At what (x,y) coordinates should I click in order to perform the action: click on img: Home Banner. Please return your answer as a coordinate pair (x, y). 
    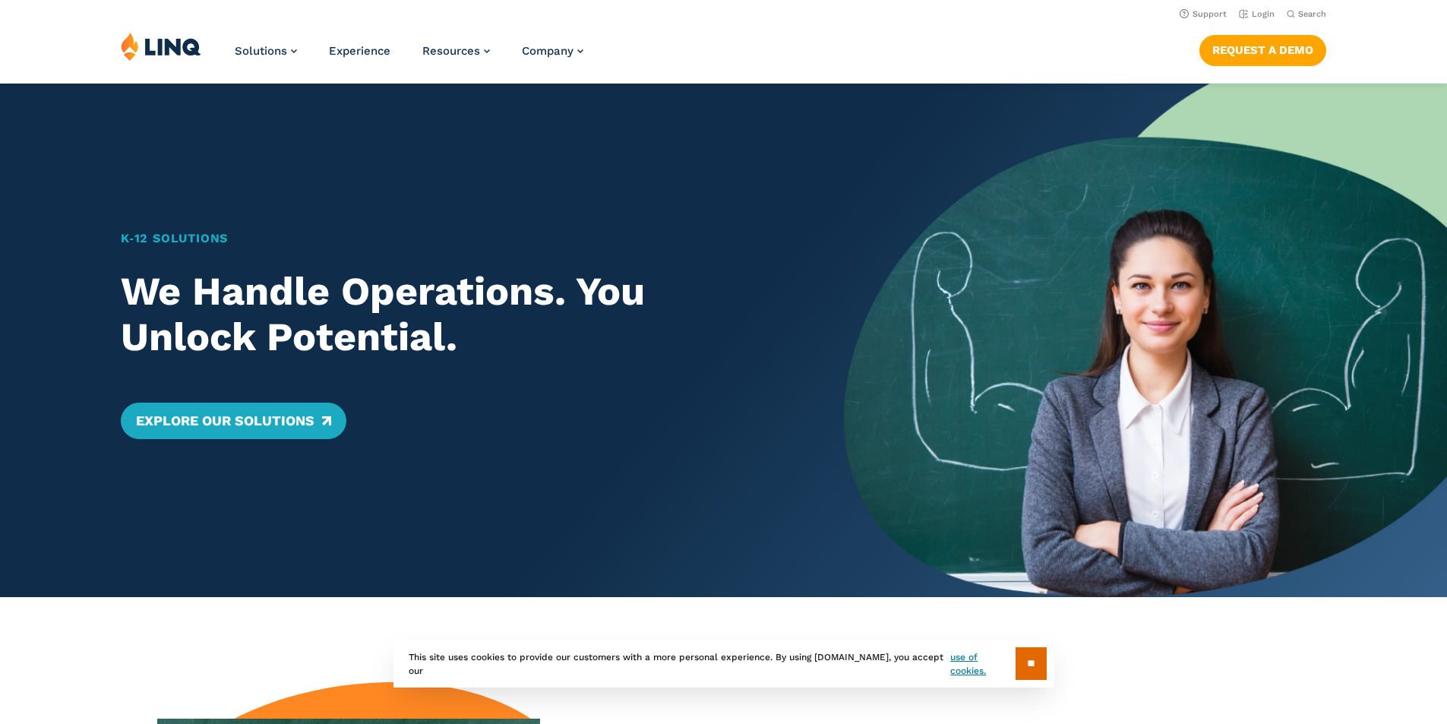
    Looking at the image, I should click on (1145, 340).